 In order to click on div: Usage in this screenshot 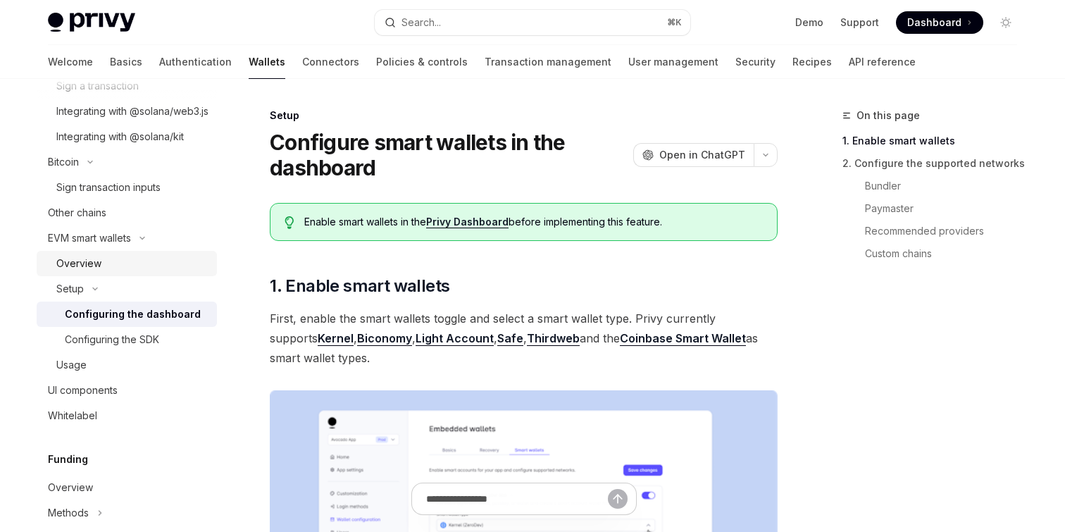, I will do `click(71, 365)`.